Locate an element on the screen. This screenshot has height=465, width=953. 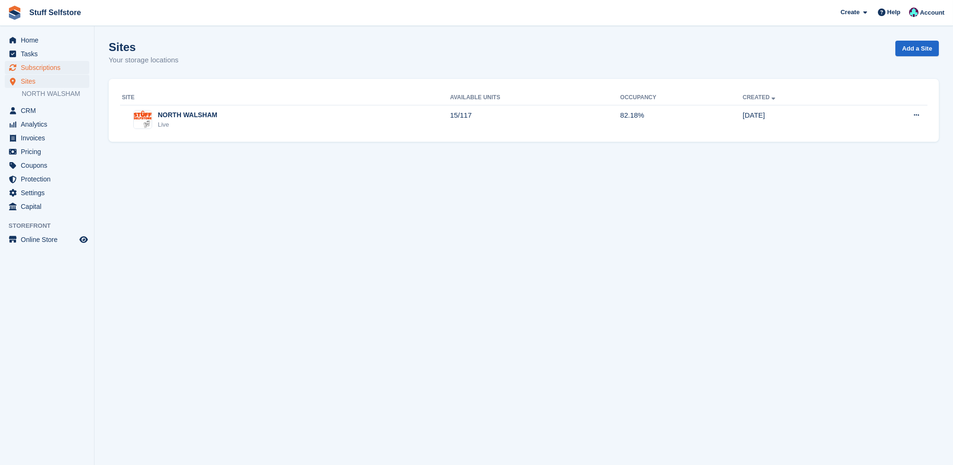
td: 15/117 is located at coordinates (535, 120).